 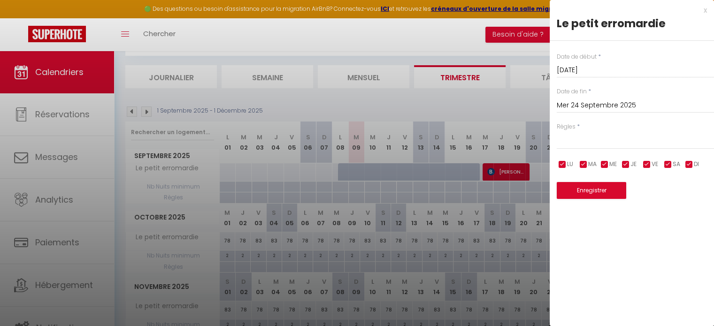 I want to click on span: SA, so click(x=677, y=164).